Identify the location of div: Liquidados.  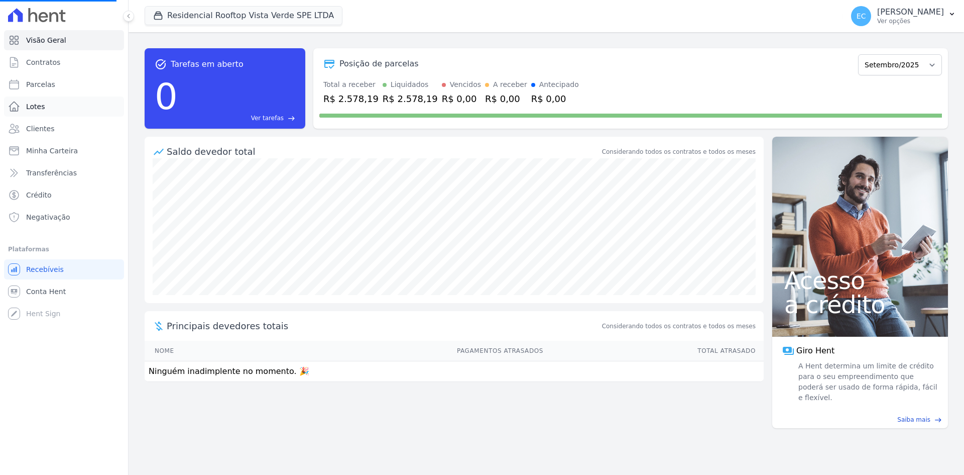
(410, 84).